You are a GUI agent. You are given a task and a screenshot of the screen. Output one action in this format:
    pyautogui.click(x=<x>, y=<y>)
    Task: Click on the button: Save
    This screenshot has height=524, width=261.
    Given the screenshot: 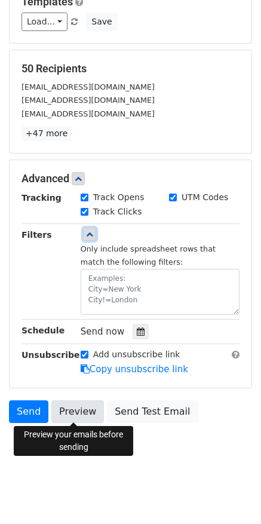 What is the action you would take?
    pyautogui.click(x=102, y=22)
    